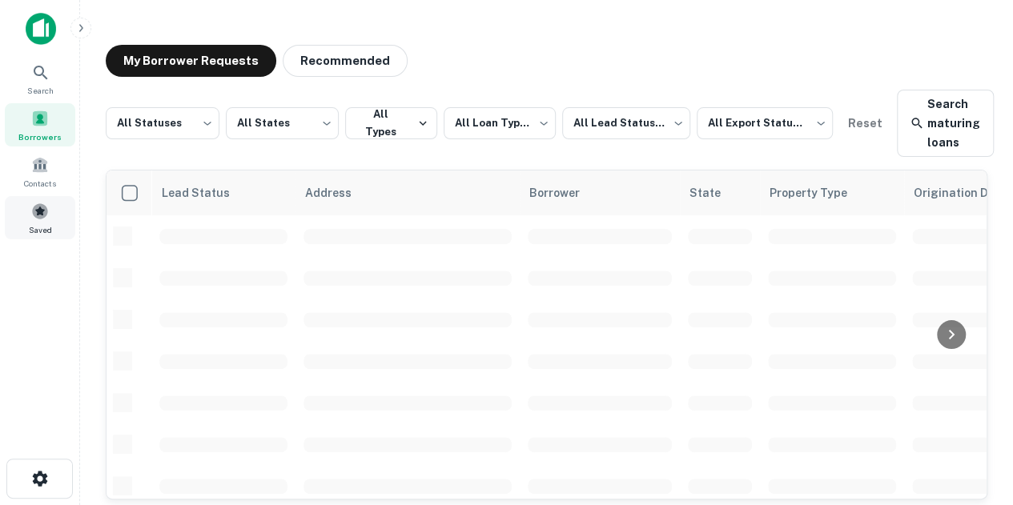  I want to click on button: Reset, so click(865, 123).